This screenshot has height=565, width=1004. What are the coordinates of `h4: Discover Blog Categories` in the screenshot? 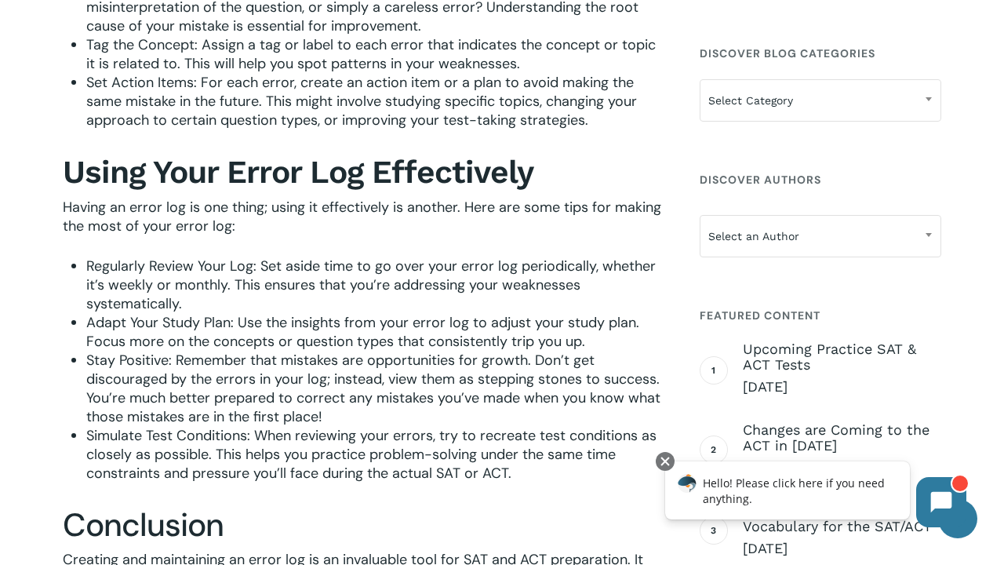 It's located at (820, 53).